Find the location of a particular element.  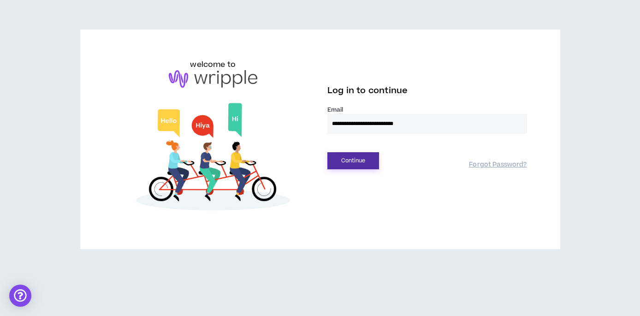

img: Welcome to Wripple is located at coordinates (213, 158).